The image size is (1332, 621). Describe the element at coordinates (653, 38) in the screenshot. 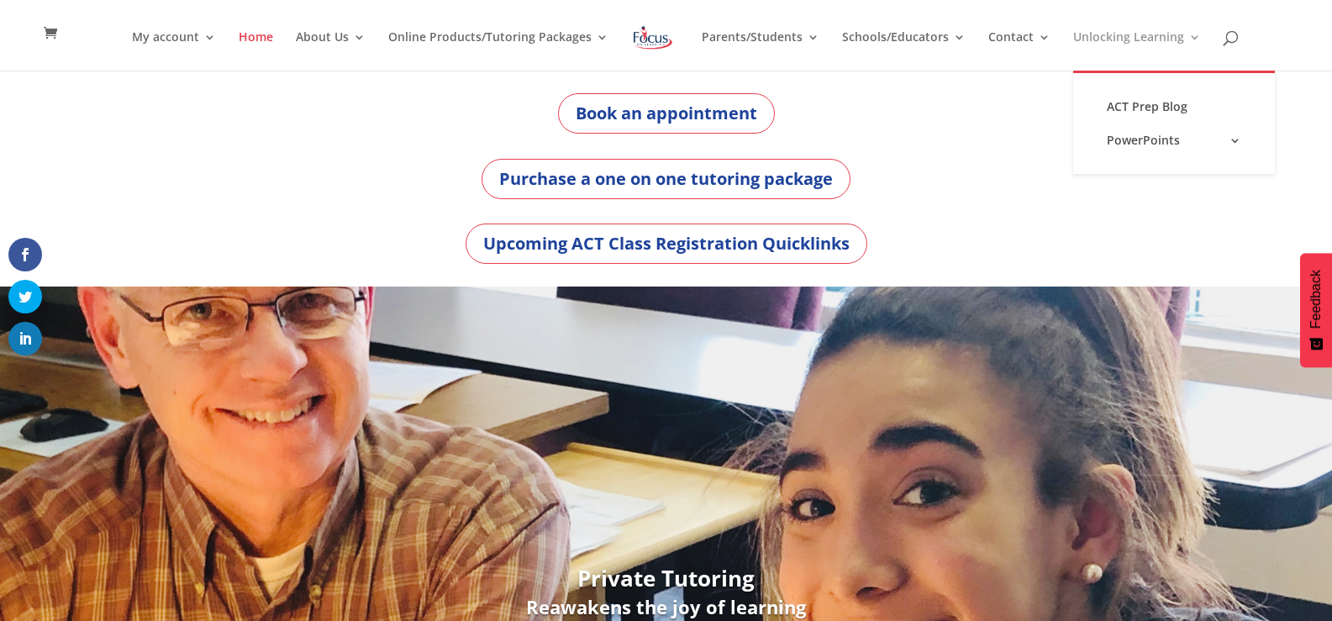

I see `img: Focus on Learning` at that location.